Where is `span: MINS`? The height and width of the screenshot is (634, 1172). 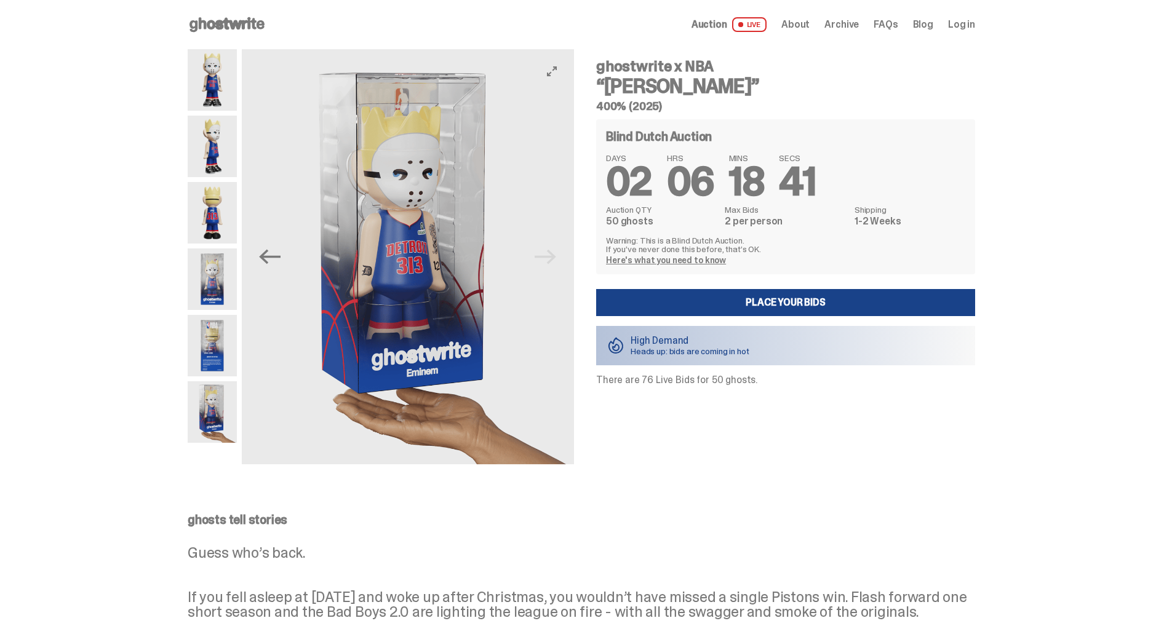 span: MINS is located at coordinates (747, 158).